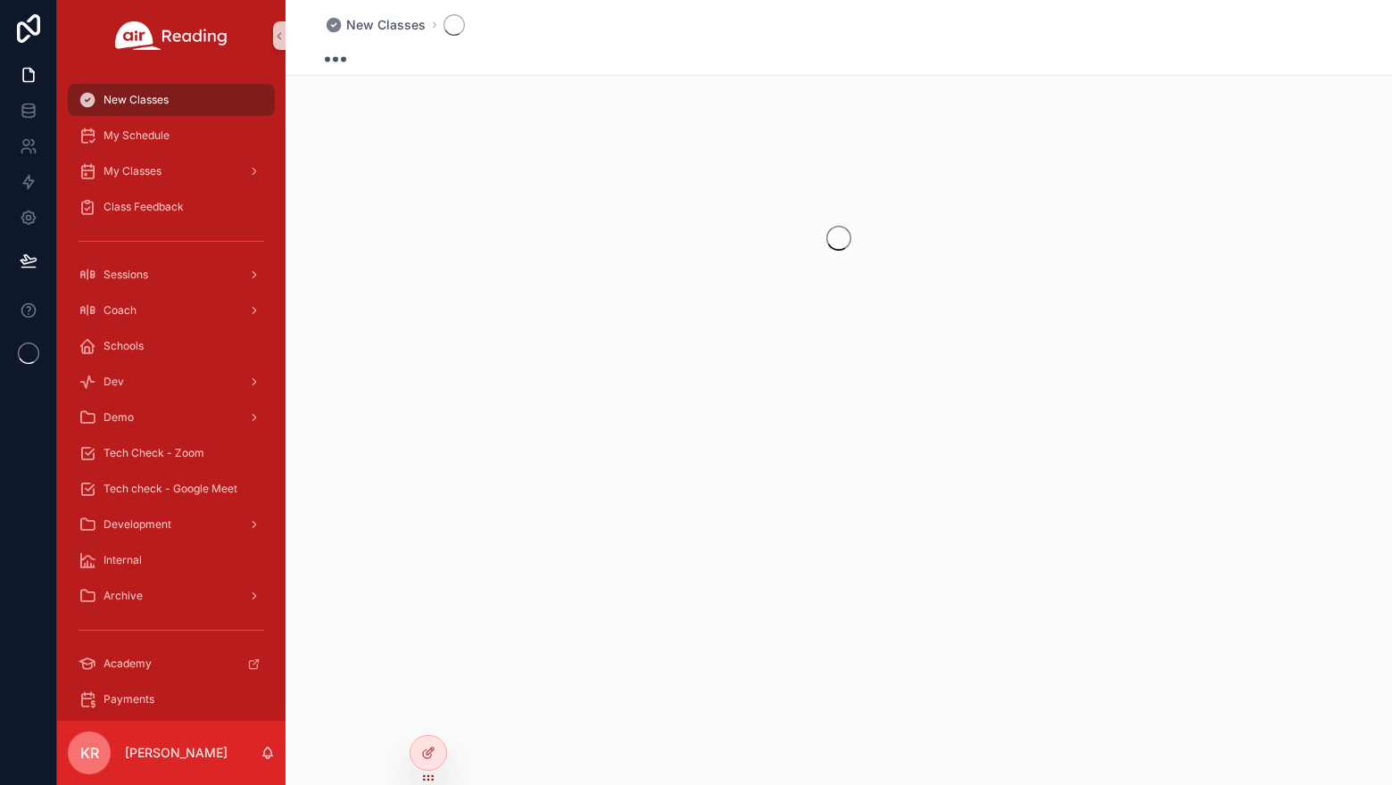 This screenshot has width=1392, height=785. What do you see at coordinates (132, 171) in the screenshot?
I see `span: My Classes` at bounding box center [132, 171].